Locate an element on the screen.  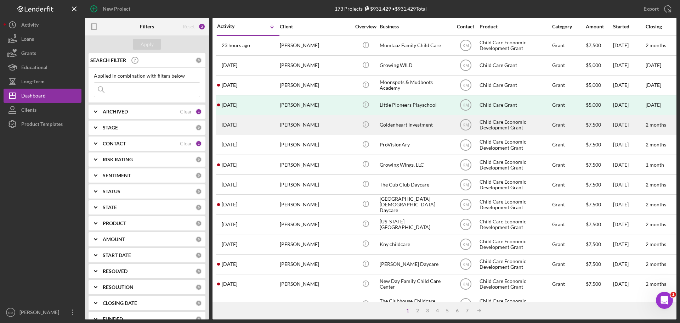
button: Apply is located at coordinates (147, 44).